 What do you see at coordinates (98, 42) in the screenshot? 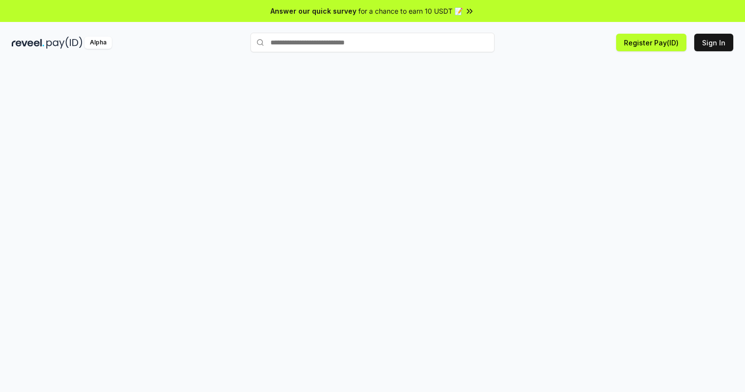
I see `div: Alpha` at bounding box center [98, 42].